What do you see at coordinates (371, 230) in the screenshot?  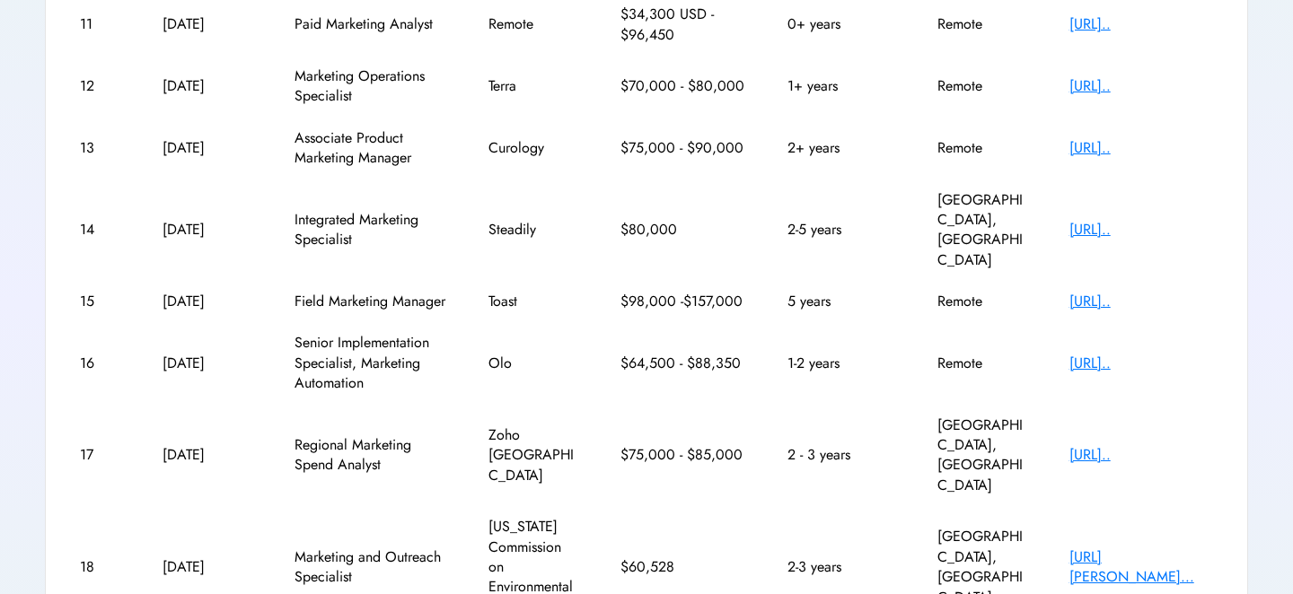 I see `div: Integrated Marketing Specialist` at bounding box center [371, 230].